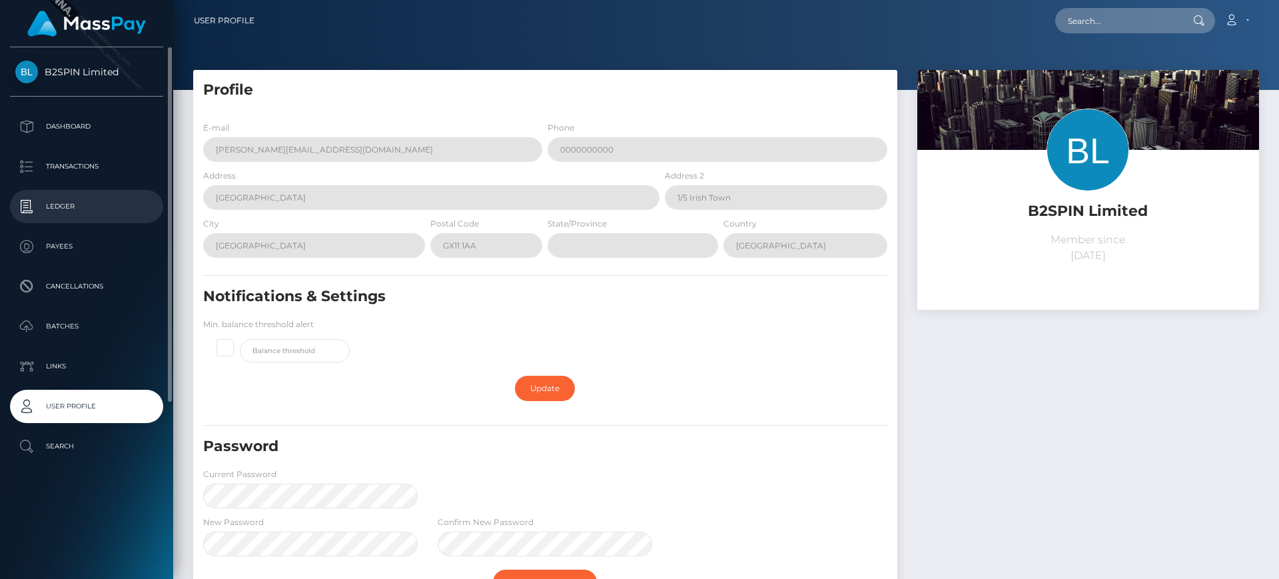  What do you see at coordinates (27, 72) in the screenshot?
I see `img: B2SPIN Limited` at bounding box center [27, 72].